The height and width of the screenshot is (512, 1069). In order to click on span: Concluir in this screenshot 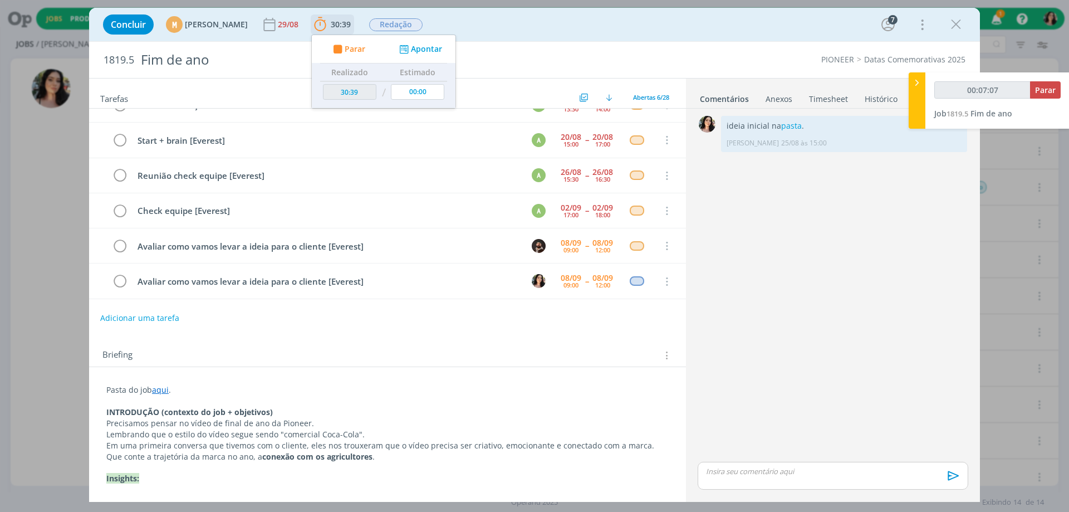, I will do `click(128, 25)`.